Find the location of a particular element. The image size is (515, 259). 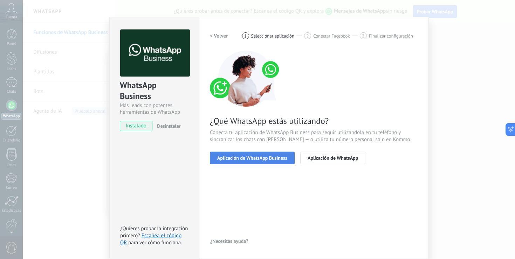

span: 3 is located at coordinates (363, 36).